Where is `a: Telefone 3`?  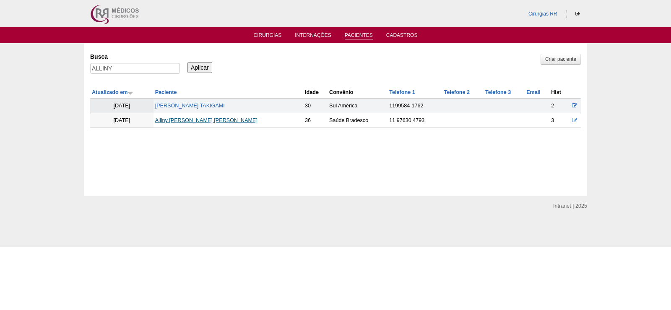
a: Telefone 3 is located at coordinates (498, 92).